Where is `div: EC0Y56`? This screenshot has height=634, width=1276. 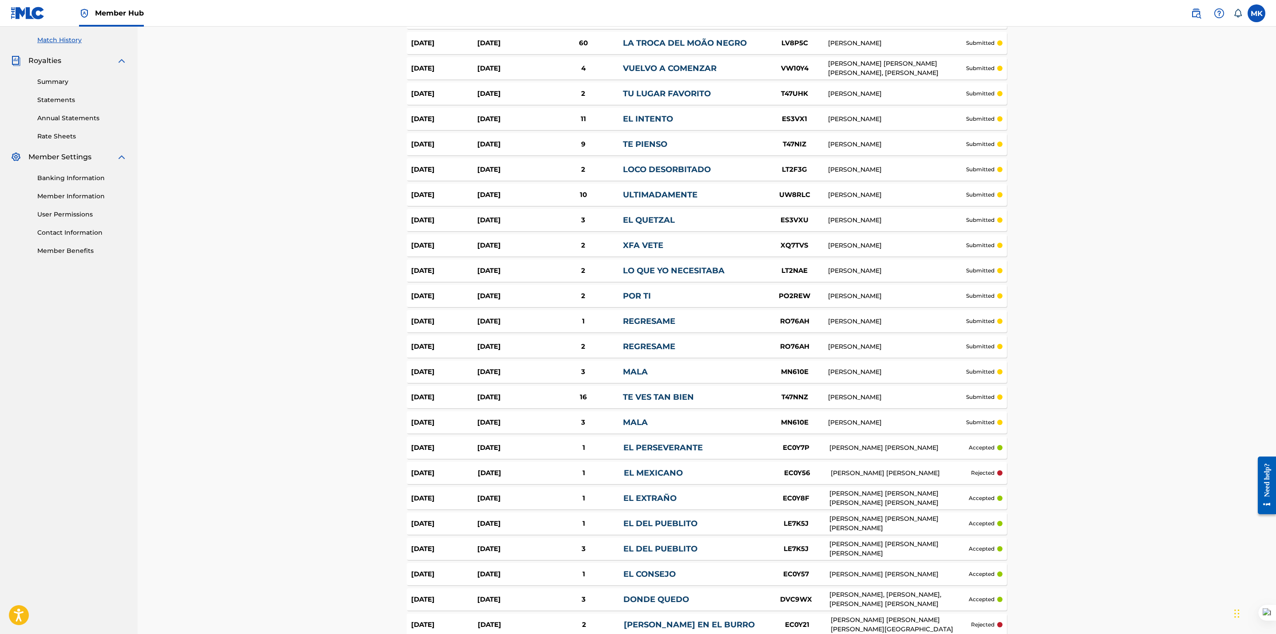 div: EC0Y56 is located at coordinates (797, 473).